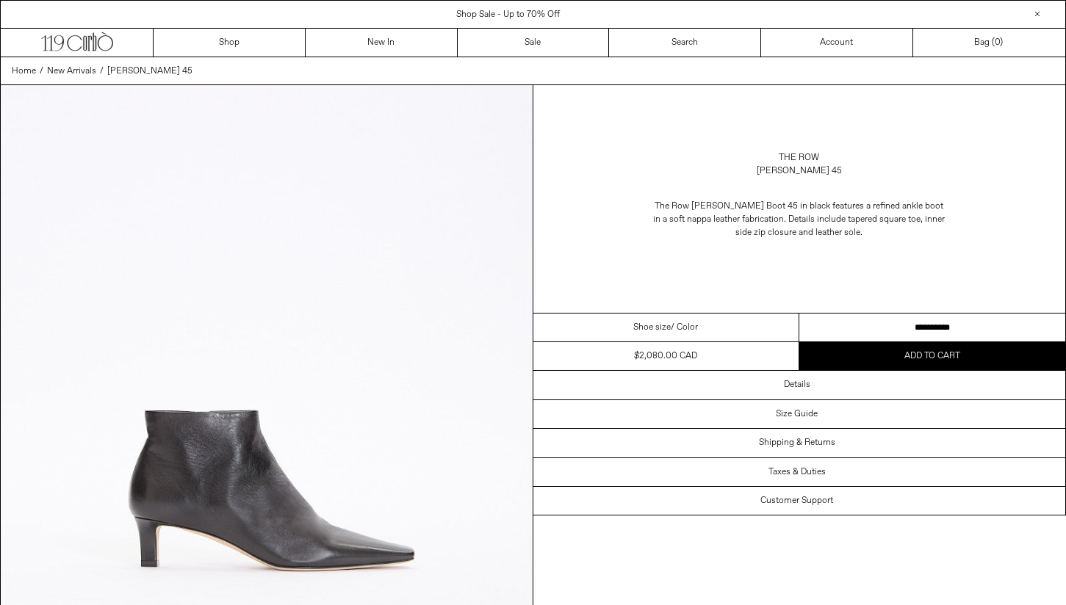 The image size is (1066, 605). Describe the element at coordinates (685, 43) in the screenshot. I see `a: Search` at that location.